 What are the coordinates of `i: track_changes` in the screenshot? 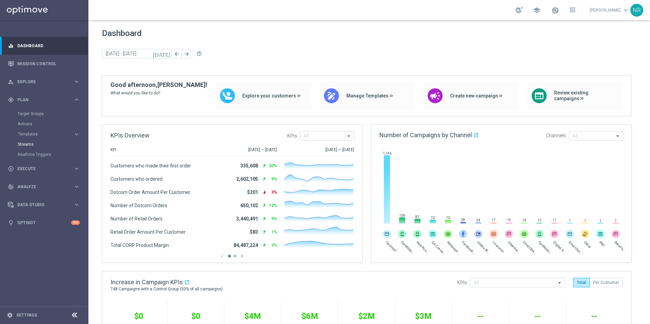 It's located at (11, 187).